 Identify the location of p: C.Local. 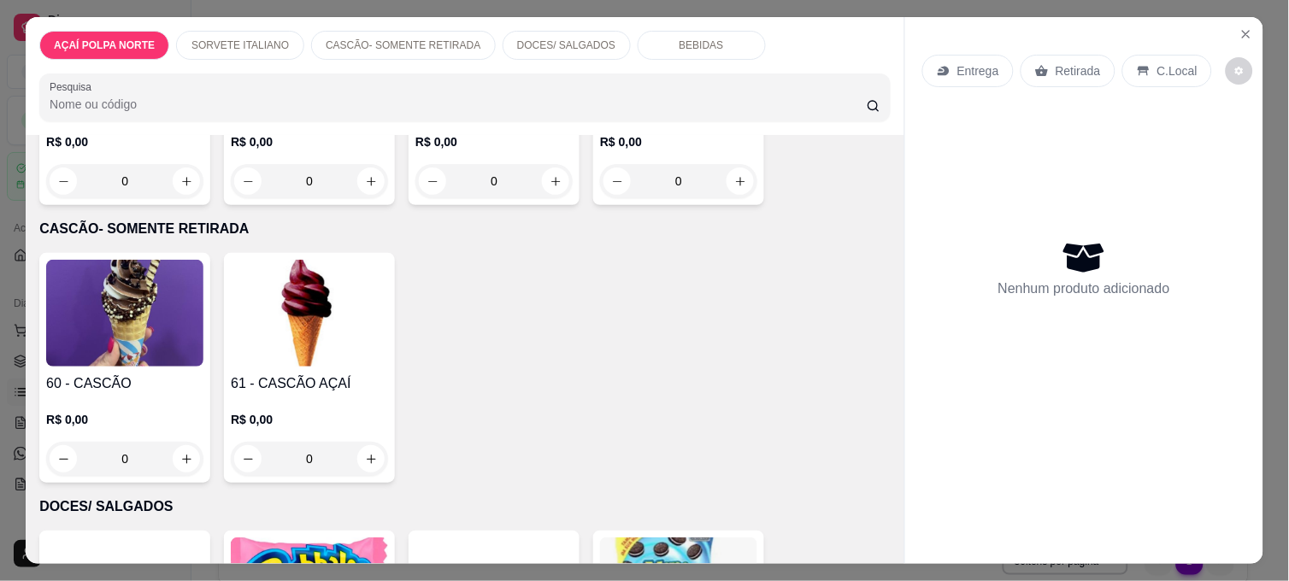
(1177, 71).